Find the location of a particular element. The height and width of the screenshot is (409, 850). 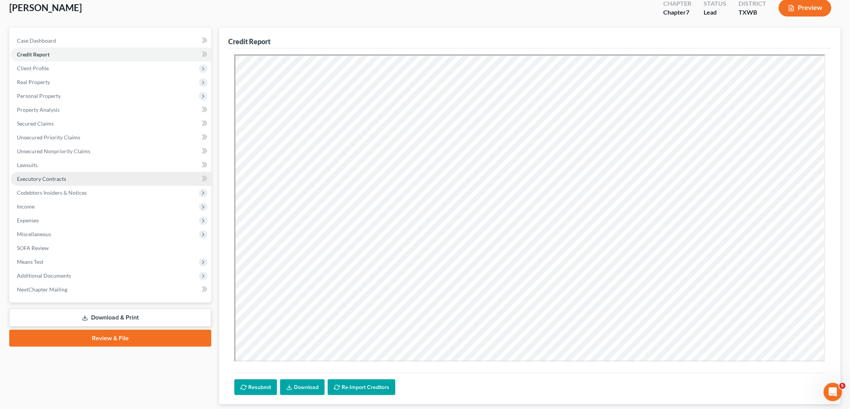

a: Executory Contracts is located at coordinates (111, 179).